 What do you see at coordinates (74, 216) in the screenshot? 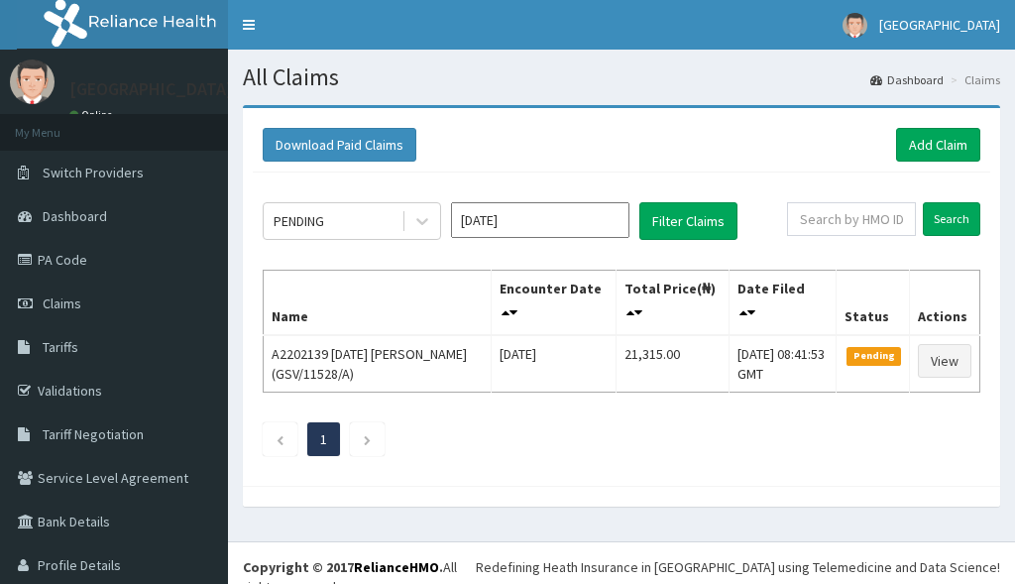
I see `span: Dashboard` at bounding box center [74, 216].